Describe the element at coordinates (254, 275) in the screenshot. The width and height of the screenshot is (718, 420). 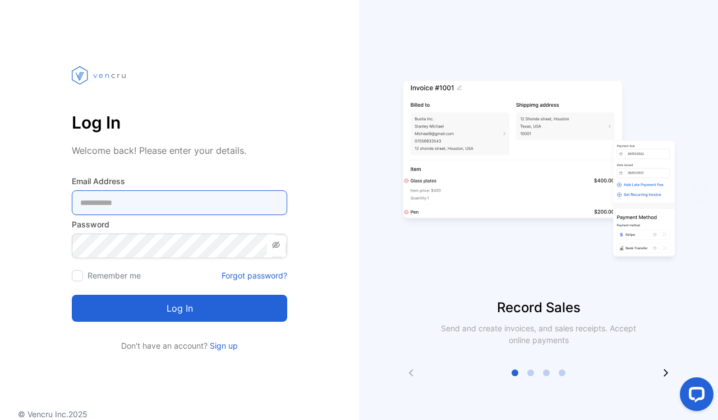
I see `a: Forgot password?` at that location.